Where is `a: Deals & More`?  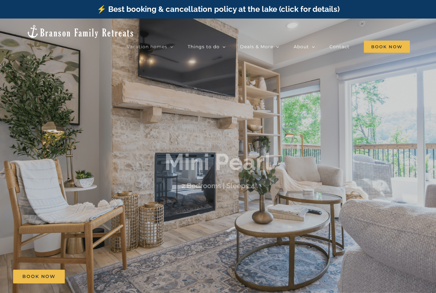 a: Deals & More is located at coordinates (260, 47).